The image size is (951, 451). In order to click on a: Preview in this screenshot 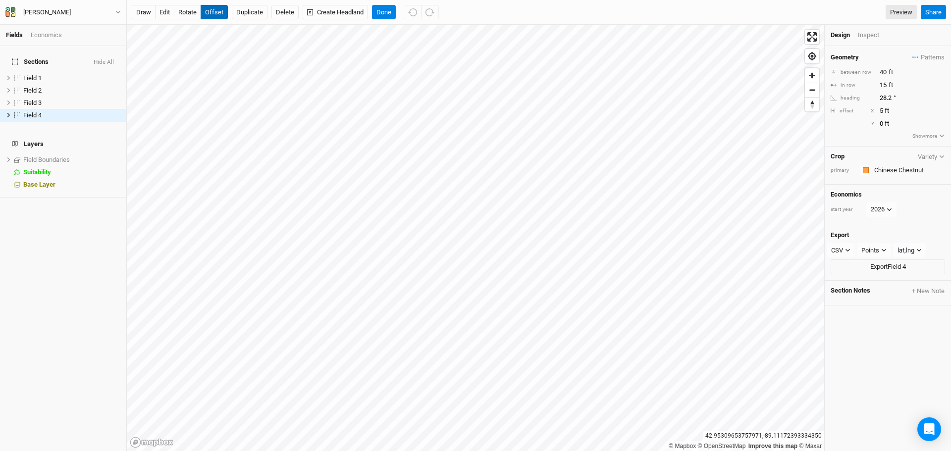, I will do `click(901, 12)`.